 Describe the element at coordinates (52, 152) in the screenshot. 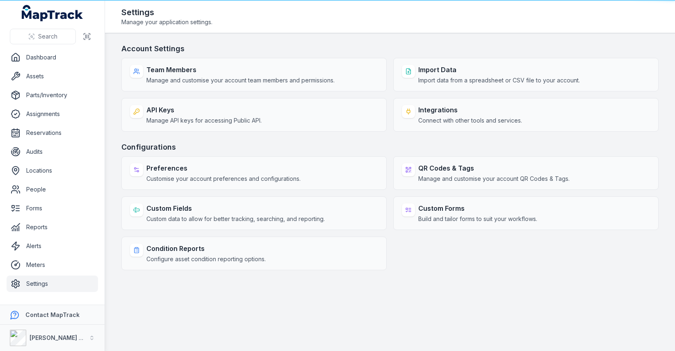

I see `a: Audits` at that location.